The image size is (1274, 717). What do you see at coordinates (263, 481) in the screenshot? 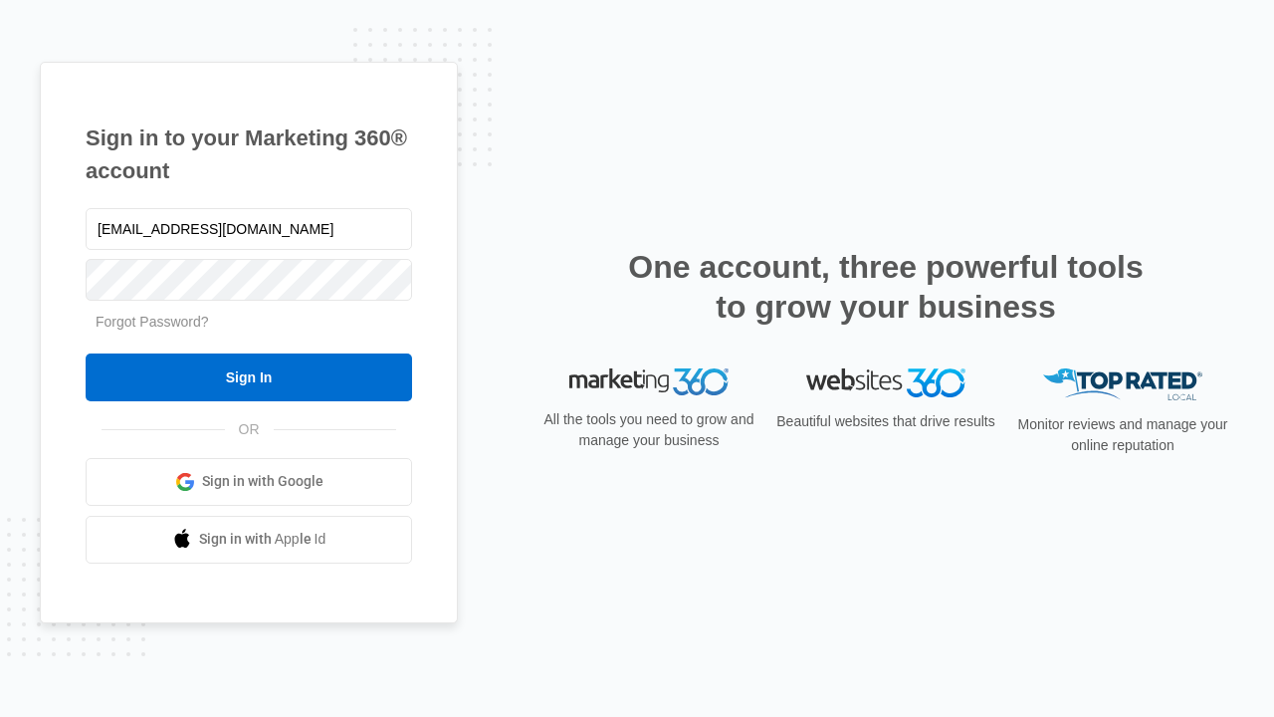
I see `span: Sign in with Google` at bounding box center [263, 481].